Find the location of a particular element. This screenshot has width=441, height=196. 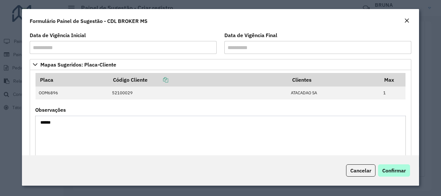

td: OOM6896 is located at coordinates (72, 93).